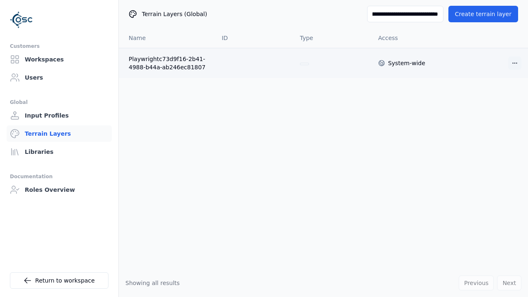  Describe the element at coordinates (59, 152) in the screenshot. I see `a: Libraries` at that location.